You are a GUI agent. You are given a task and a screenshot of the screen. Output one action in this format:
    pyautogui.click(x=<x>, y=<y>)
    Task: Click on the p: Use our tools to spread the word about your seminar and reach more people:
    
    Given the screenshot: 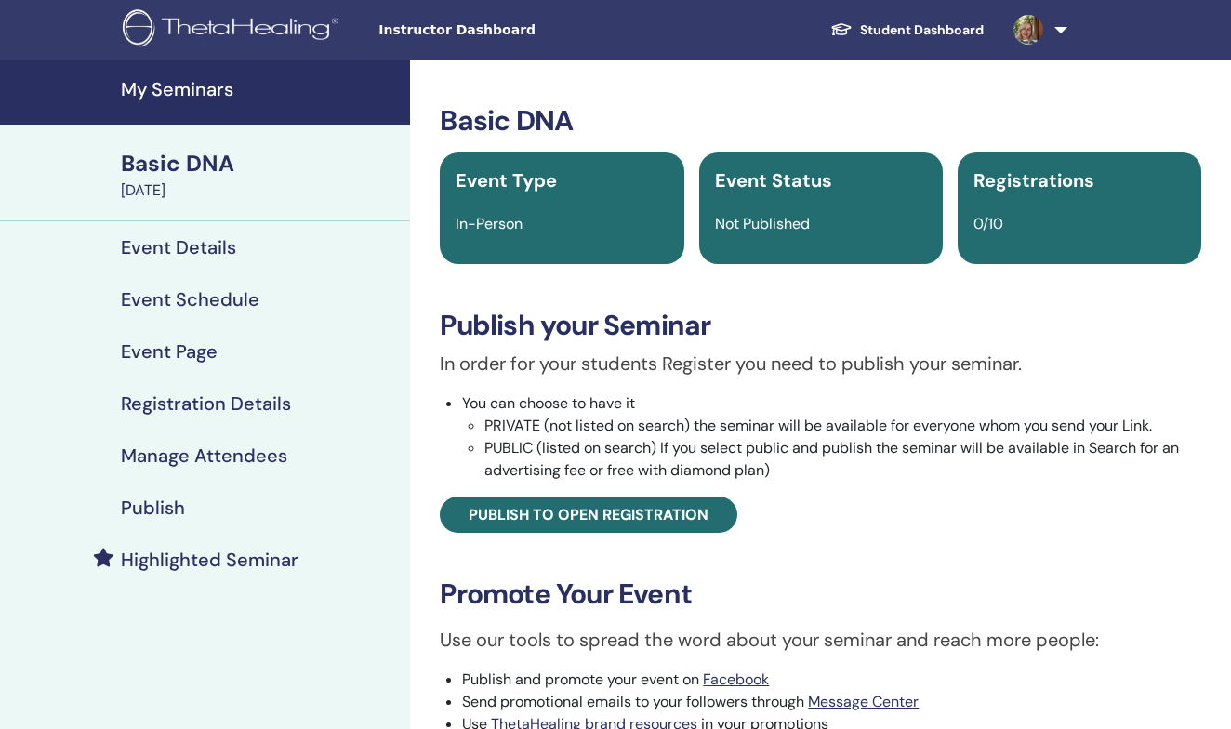 What is the action you would take?
    pyautogui.click(x=820, y=640)
    